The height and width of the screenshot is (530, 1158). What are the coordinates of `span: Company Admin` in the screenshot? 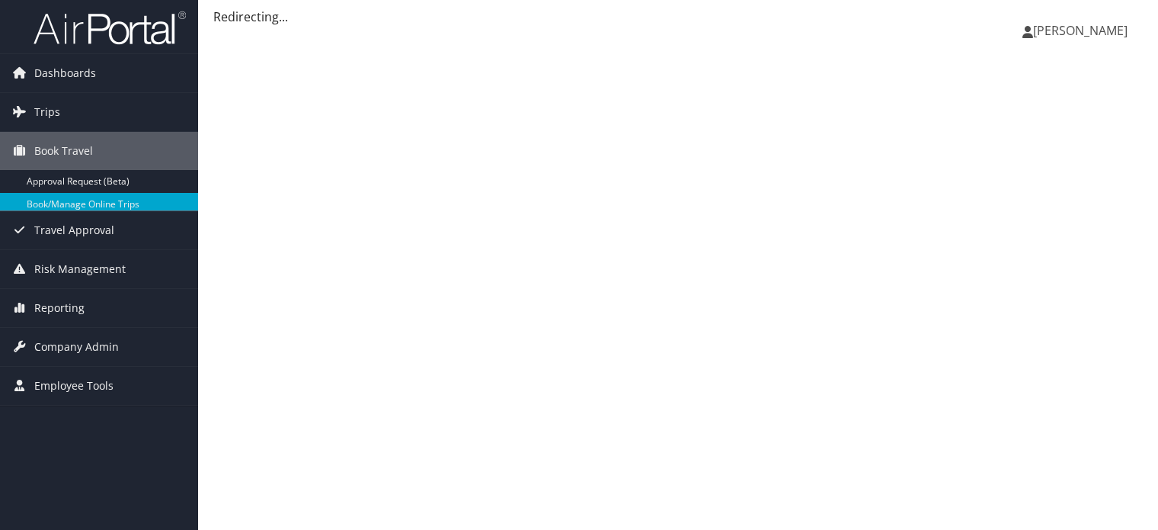 It's located at (76, 347).